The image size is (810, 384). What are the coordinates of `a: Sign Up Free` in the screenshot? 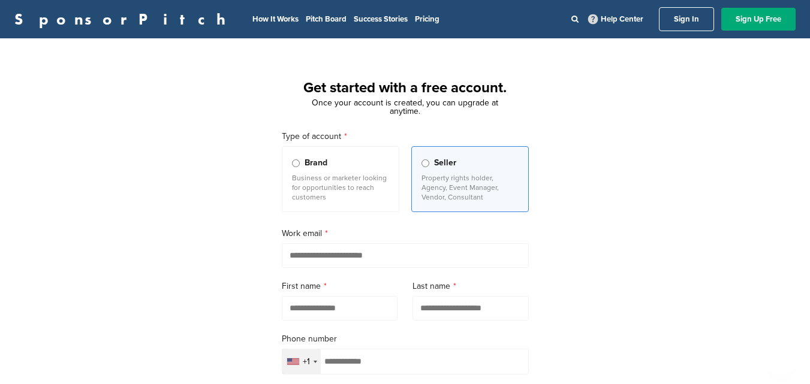 It's located at (758, 19).